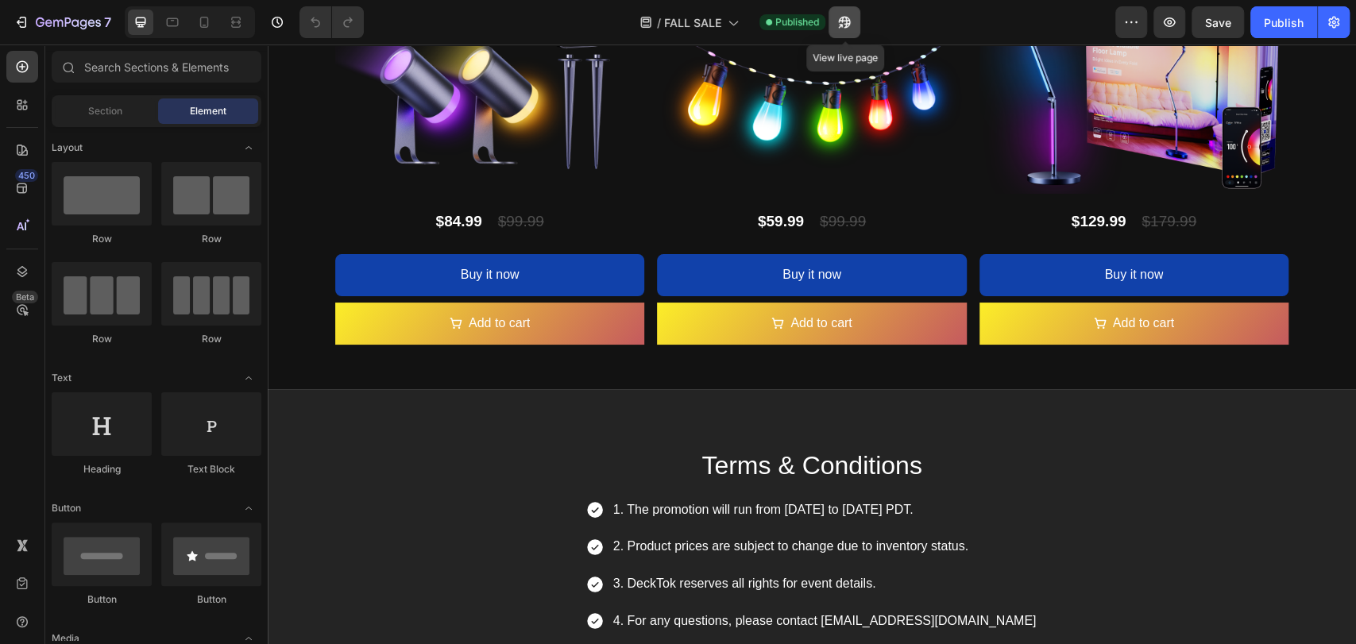 Image resolution: width=1356 pixels, height=644 pixels. What do you see at coordinates (102, 470) in the screenshot?
I see `div: Heading` at bounding box center [102, 470].